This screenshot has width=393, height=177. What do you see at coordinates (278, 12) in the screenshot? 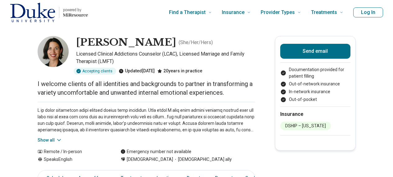
I see `span: Provider Types` at bounding box center [278, 12].